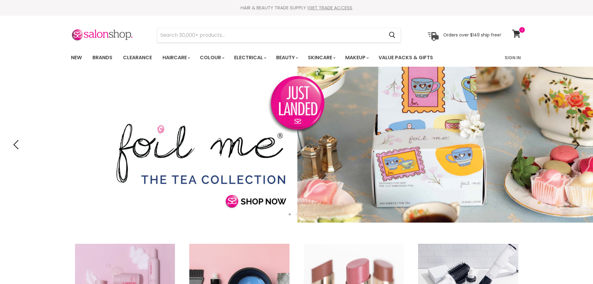 The image size is (593, 284). I want to click on a: Electrical, so click(250, 58).